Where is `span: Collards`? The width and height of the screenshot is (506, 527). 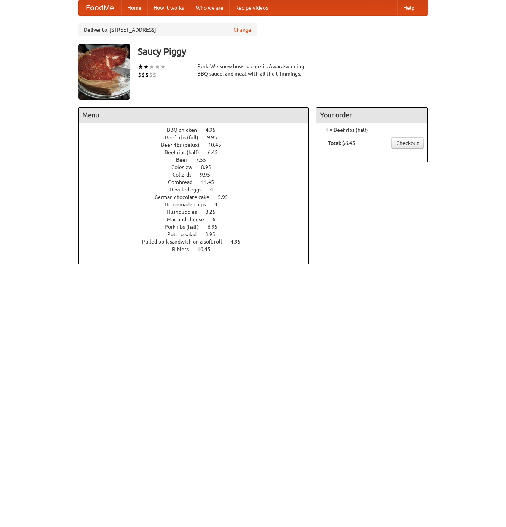
span: Collards is located at coordinates (186, 175).